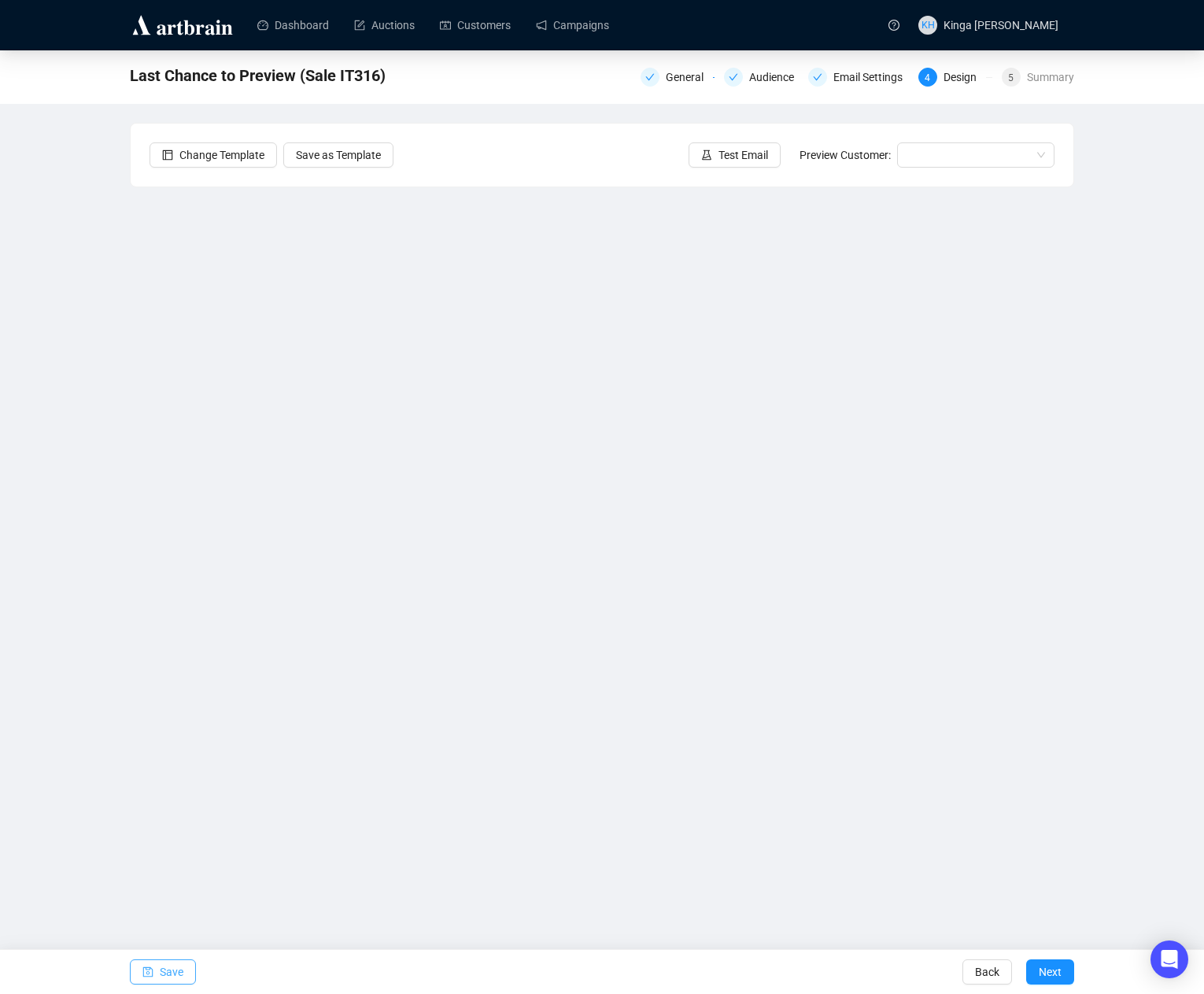  What do you see at coordinates (168, 155) in the screenshot?
I see `span: layout` at bounding box center [168, 155].